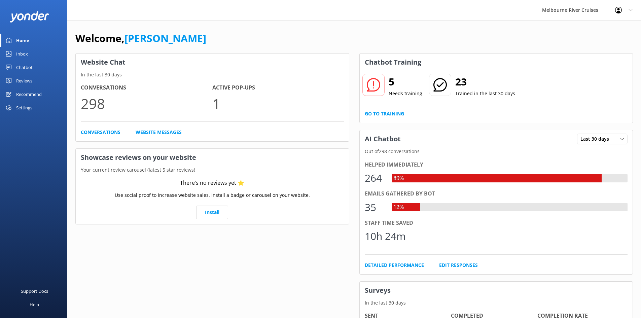 The image size is (641, 318). Describe the element at coordinates (375, 178) in the screenshot. I see `div: 264` at that location.